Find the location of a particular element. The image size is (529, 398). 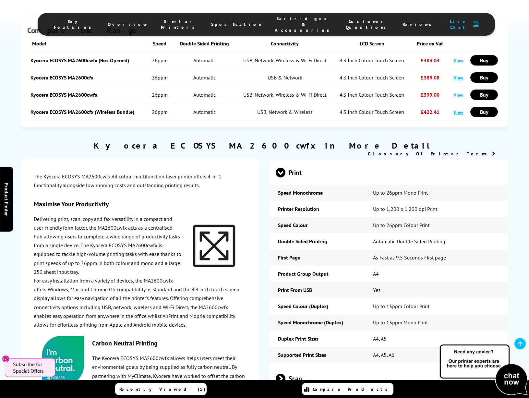

th: Price ex Vat is located at coordinates (430, 43).